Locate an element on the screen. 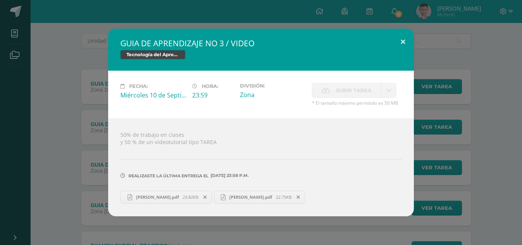 The height and width of the screenshot is (245, 522). div: Zona is located at coordinates (273, 95).